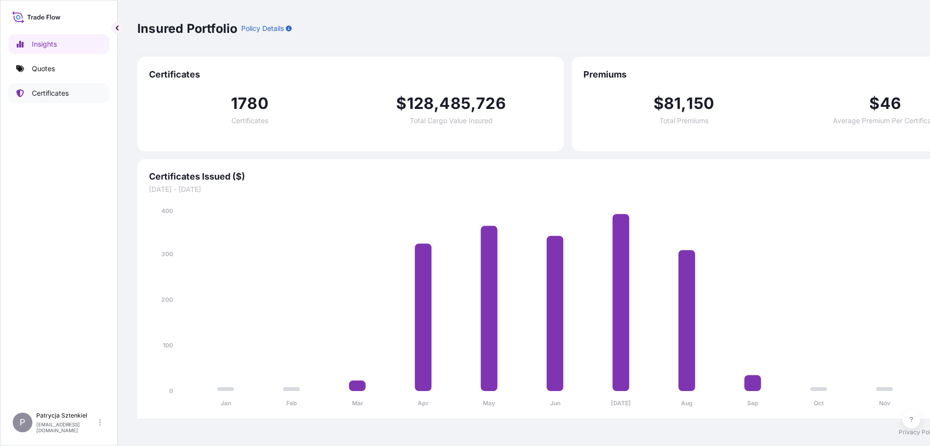  Describe the element at coordinates (358, 403) in the screenshot. I see `tspan: Mar` at that location.